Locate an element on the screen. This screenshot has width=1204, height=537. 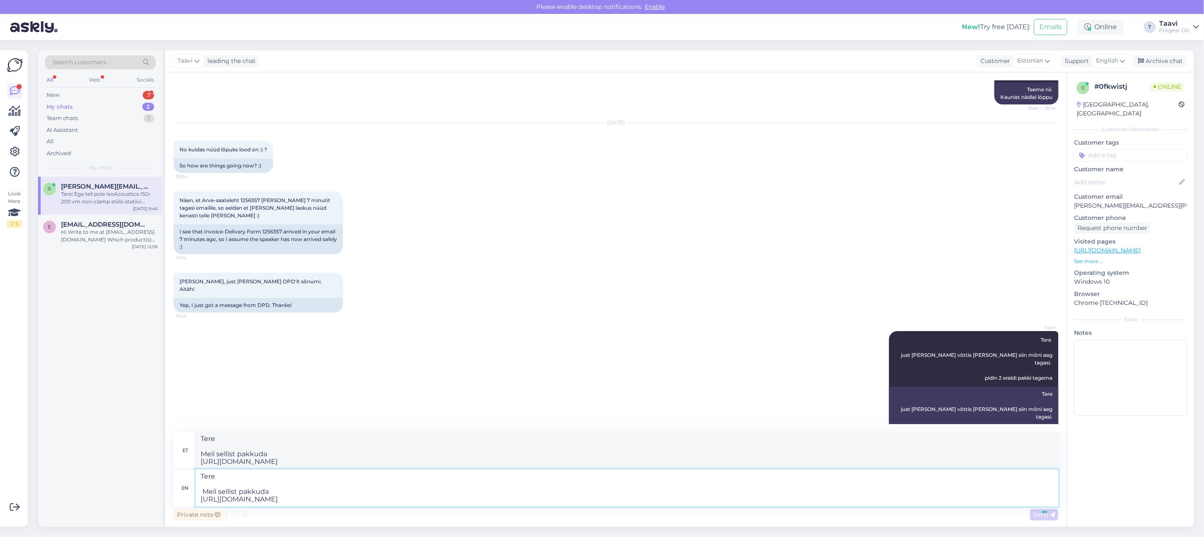
span: 0 is located at coordinates (1083, 88).